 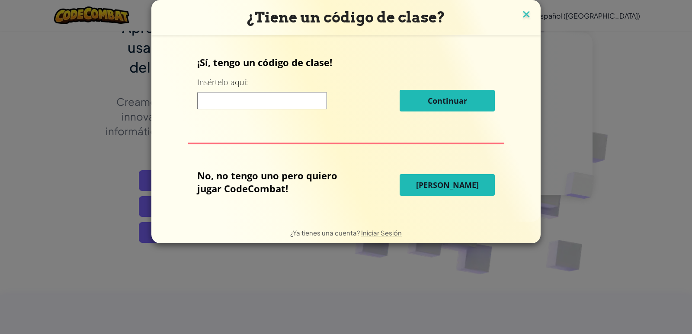 I want to click on button: Continuar, so click(x=447, y=101).